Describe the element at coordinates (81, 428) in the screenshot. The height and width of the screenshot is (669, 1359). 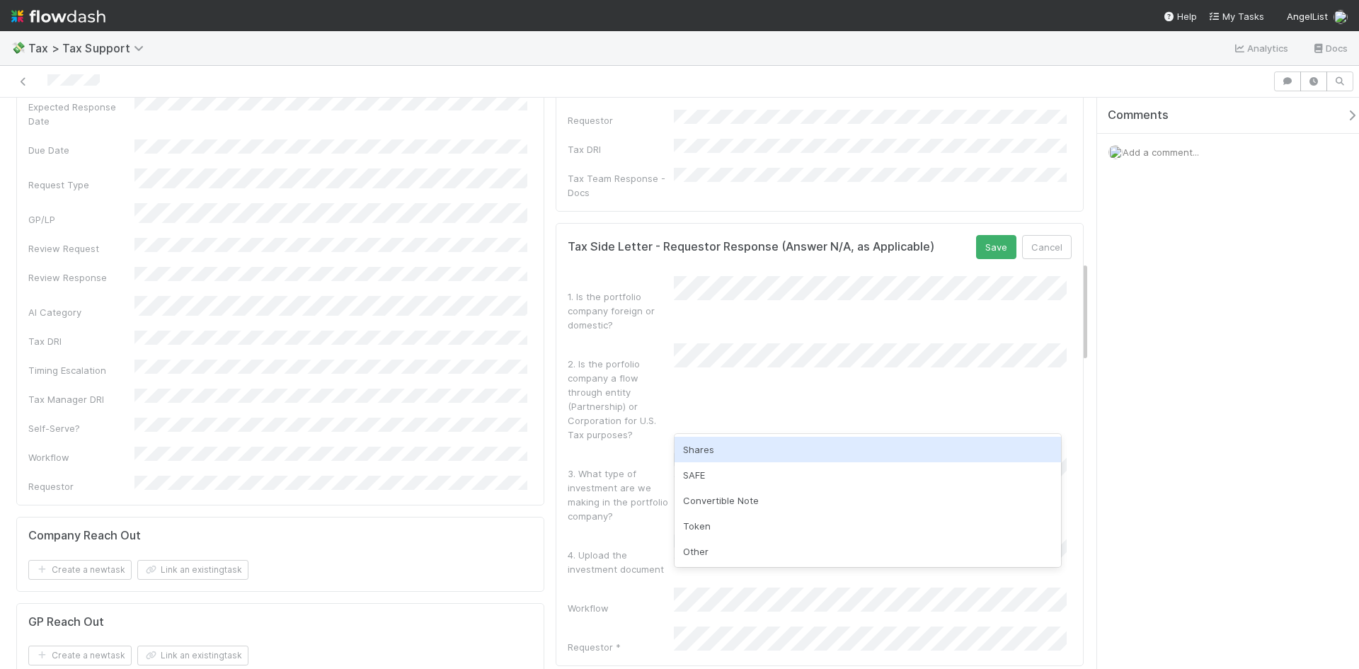
I see `div: Self-Serve?` at that location.